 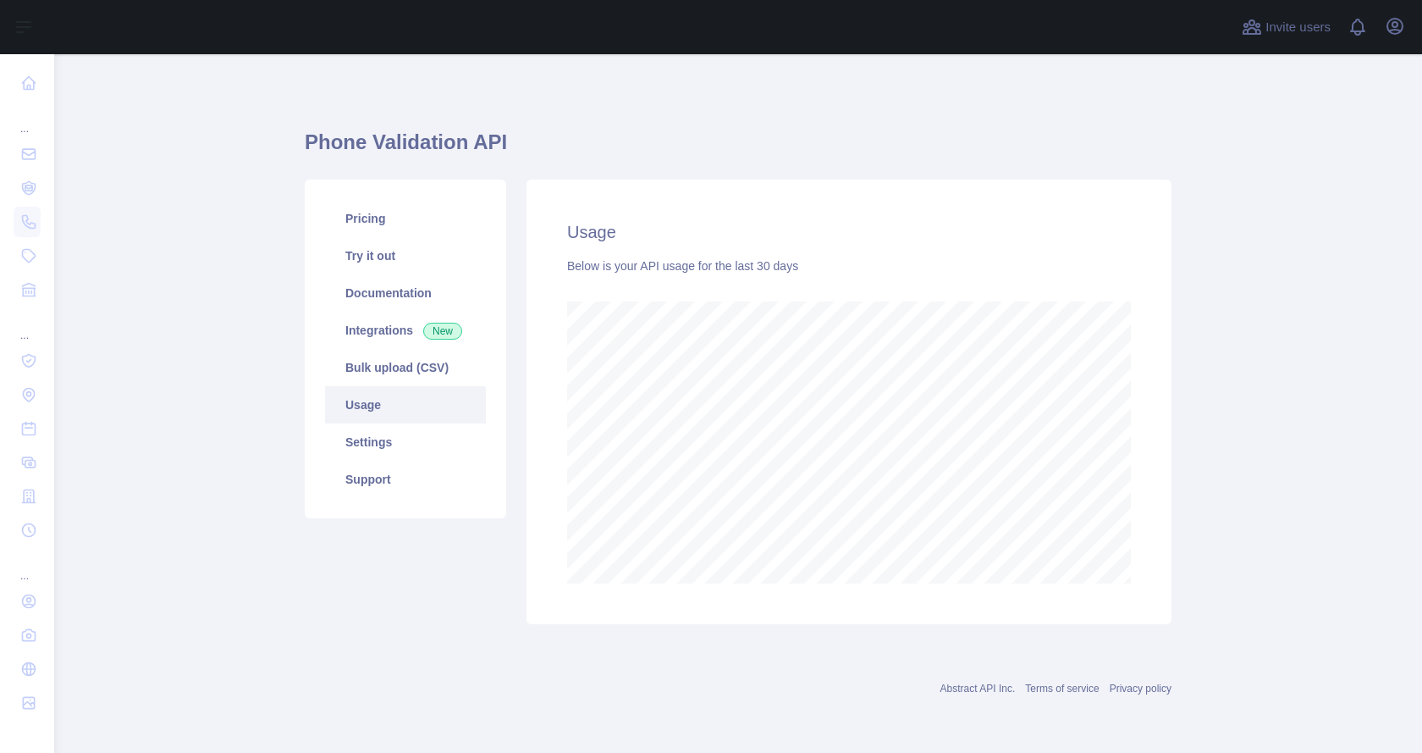 I want to click on a: Pricing, so click(x=406, y=218).